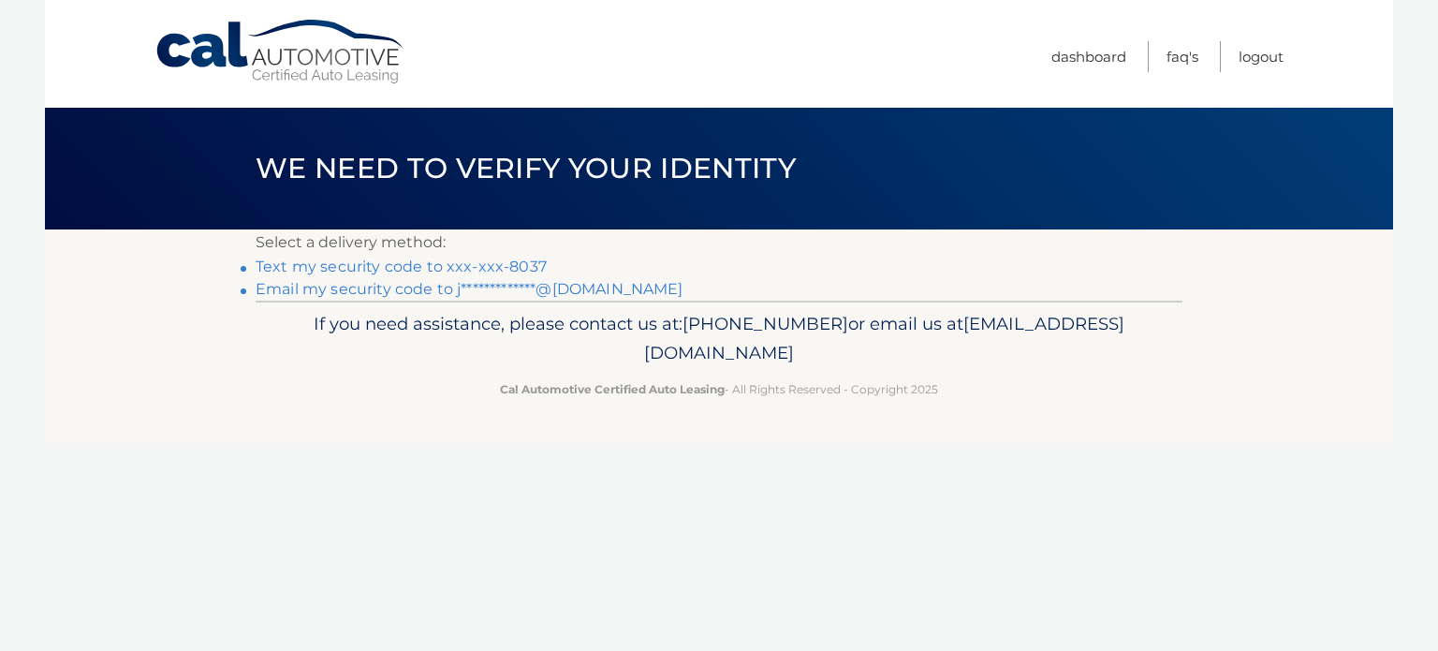  What do you see at coordinates (719, 389) in the screenshot?
I see `p: - All Rights Reserved - Copyright 2025` at bounding box center [719, 389].